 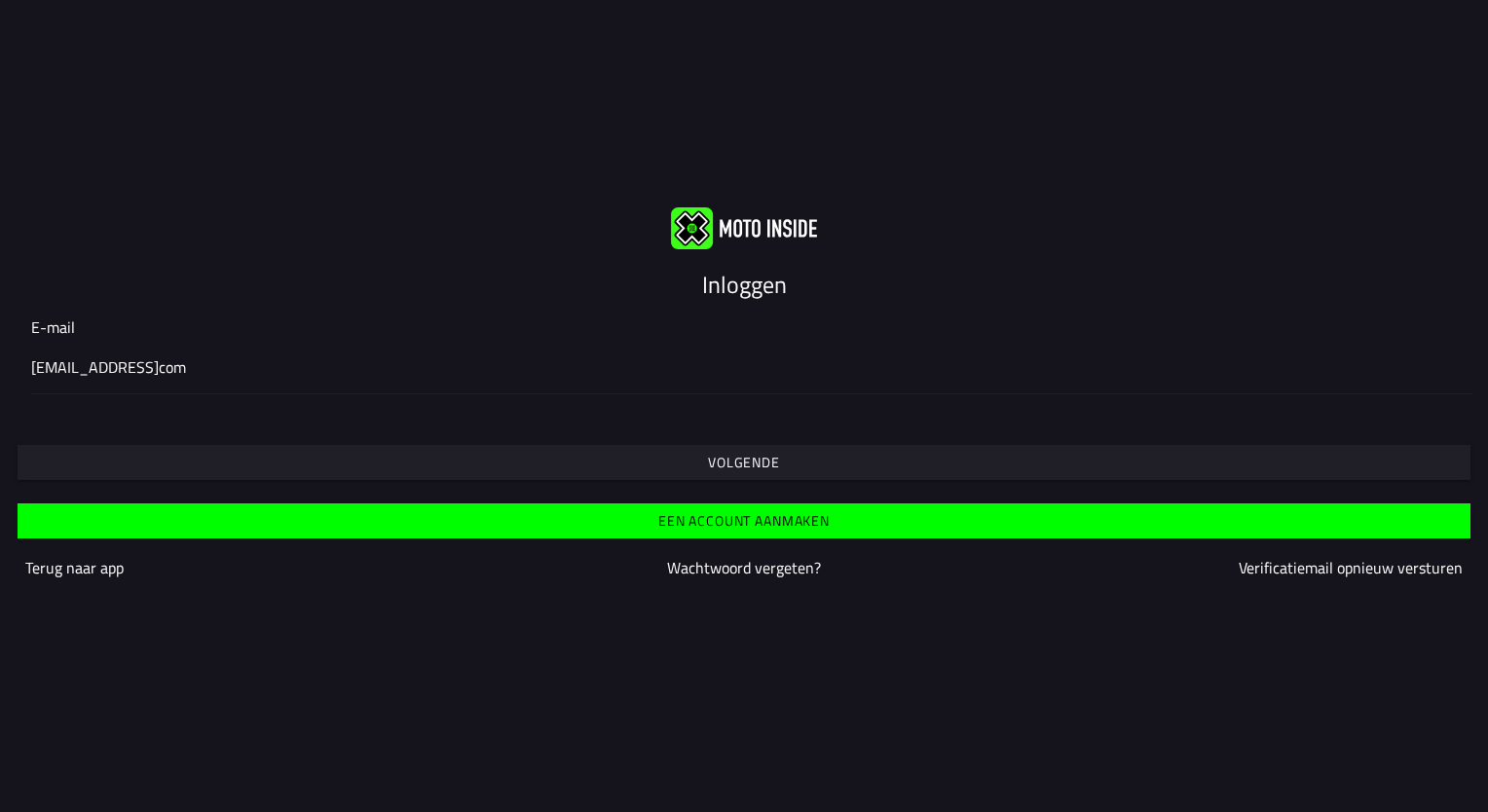 I want to click on ion-input: E-mail, so click(x=744, y=355).